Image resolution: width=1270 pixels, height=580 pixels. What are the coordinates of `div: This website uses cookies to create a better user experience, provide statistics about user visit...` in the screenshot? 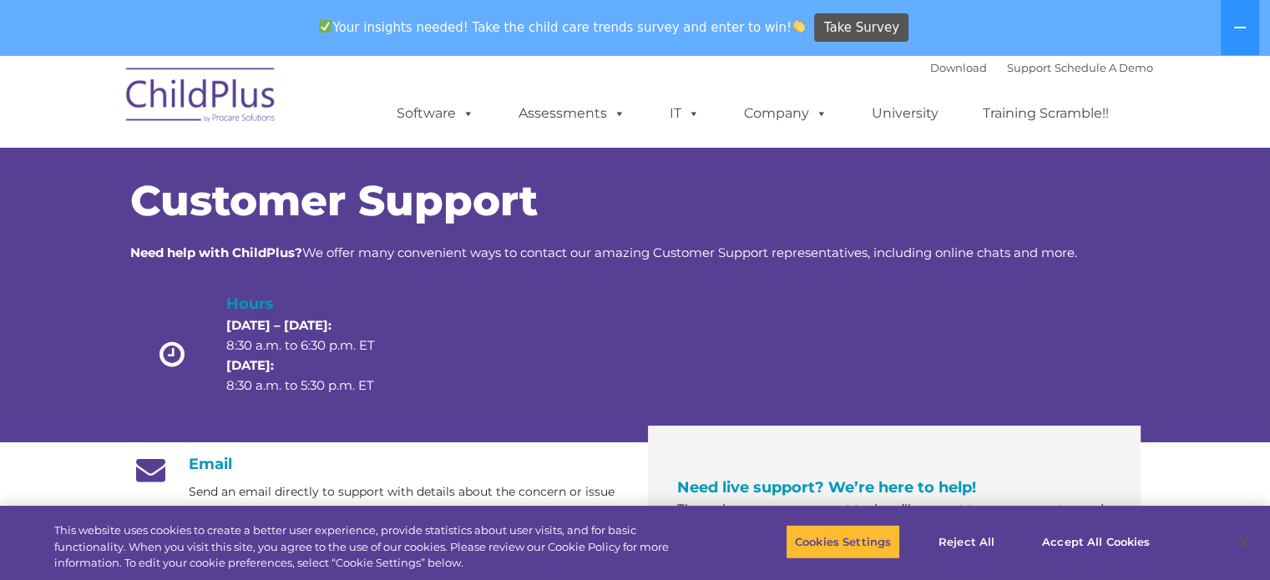 It's located at (376, 547).